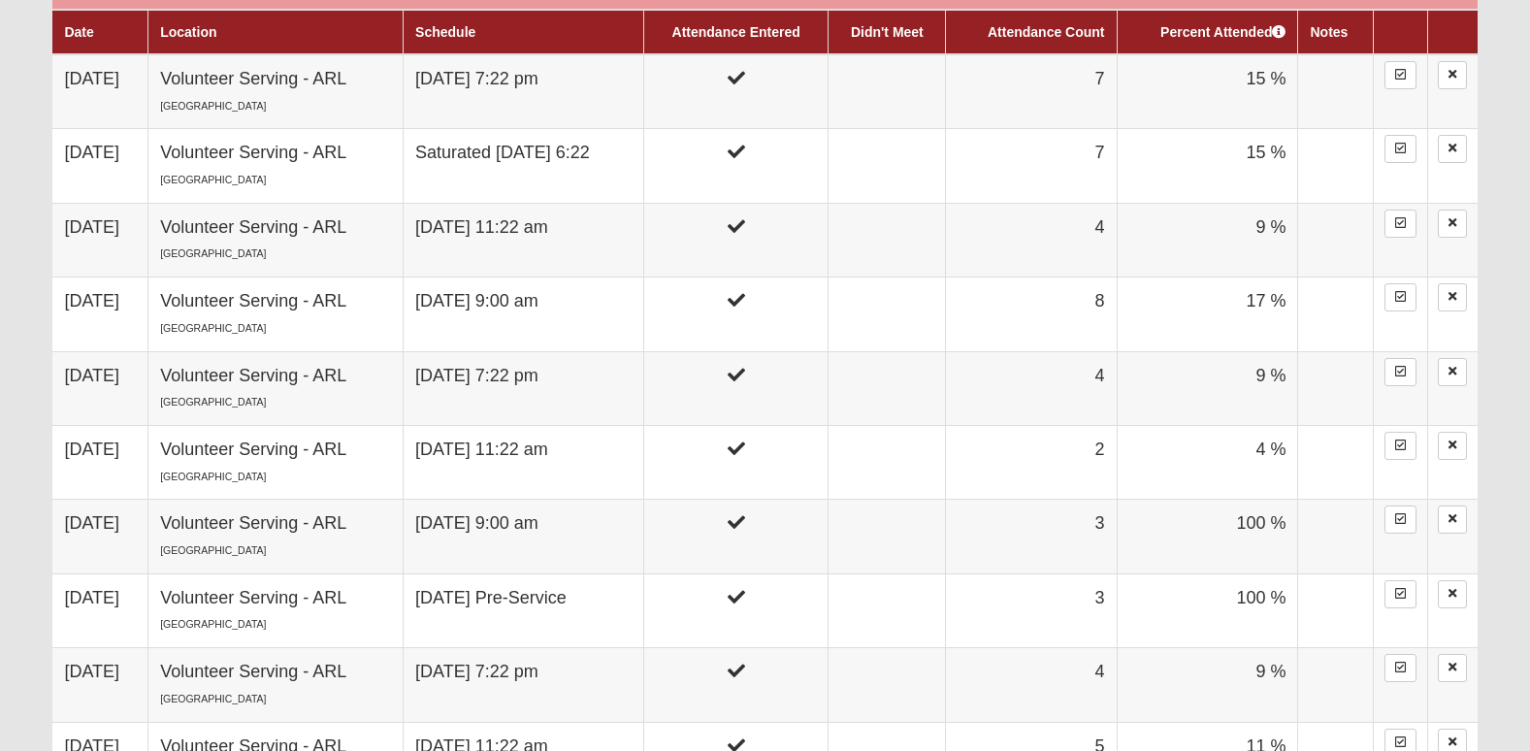 Image resolution: width=1530 pixels, height=751 pixels. I want to click on td: 4 %, so click(1207, 462).